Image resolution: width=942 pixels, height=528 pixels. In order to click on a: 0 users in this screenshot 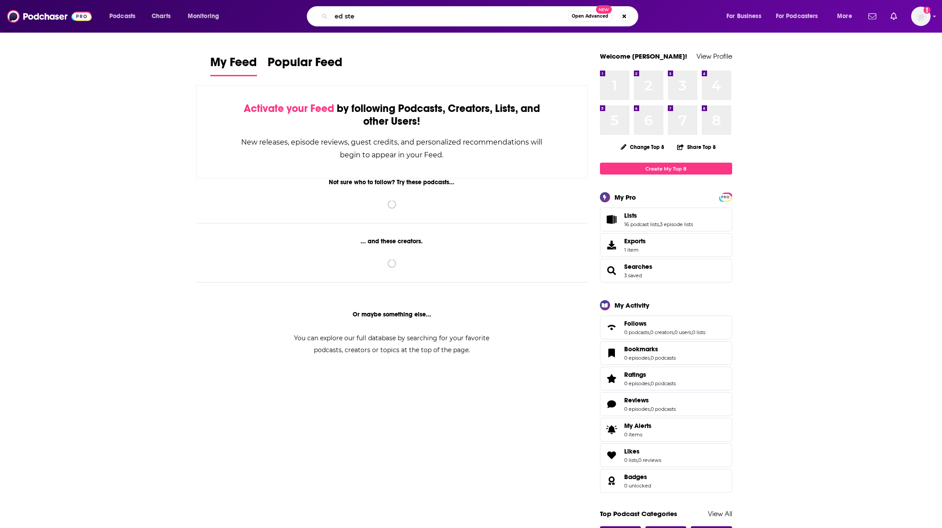, I will do `click(683, 332)`.